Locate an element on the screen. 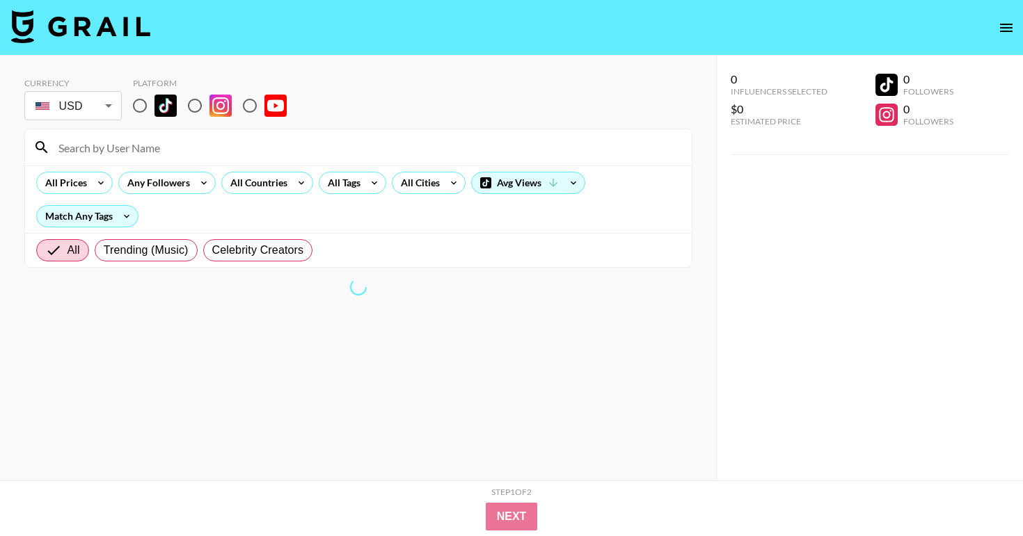  div: Avg Views is located at coordinates (528, 183).